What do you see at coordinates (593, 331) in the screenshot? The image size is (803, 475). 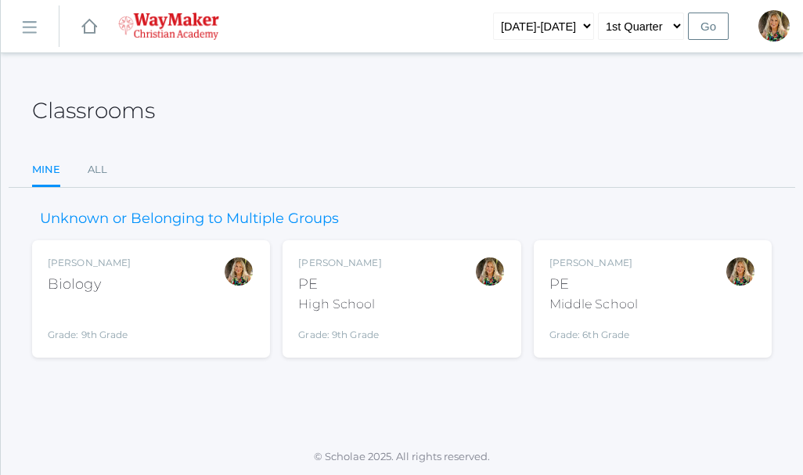 I see `div: Grade: 6th Grade` at bounding box center [593, 331].